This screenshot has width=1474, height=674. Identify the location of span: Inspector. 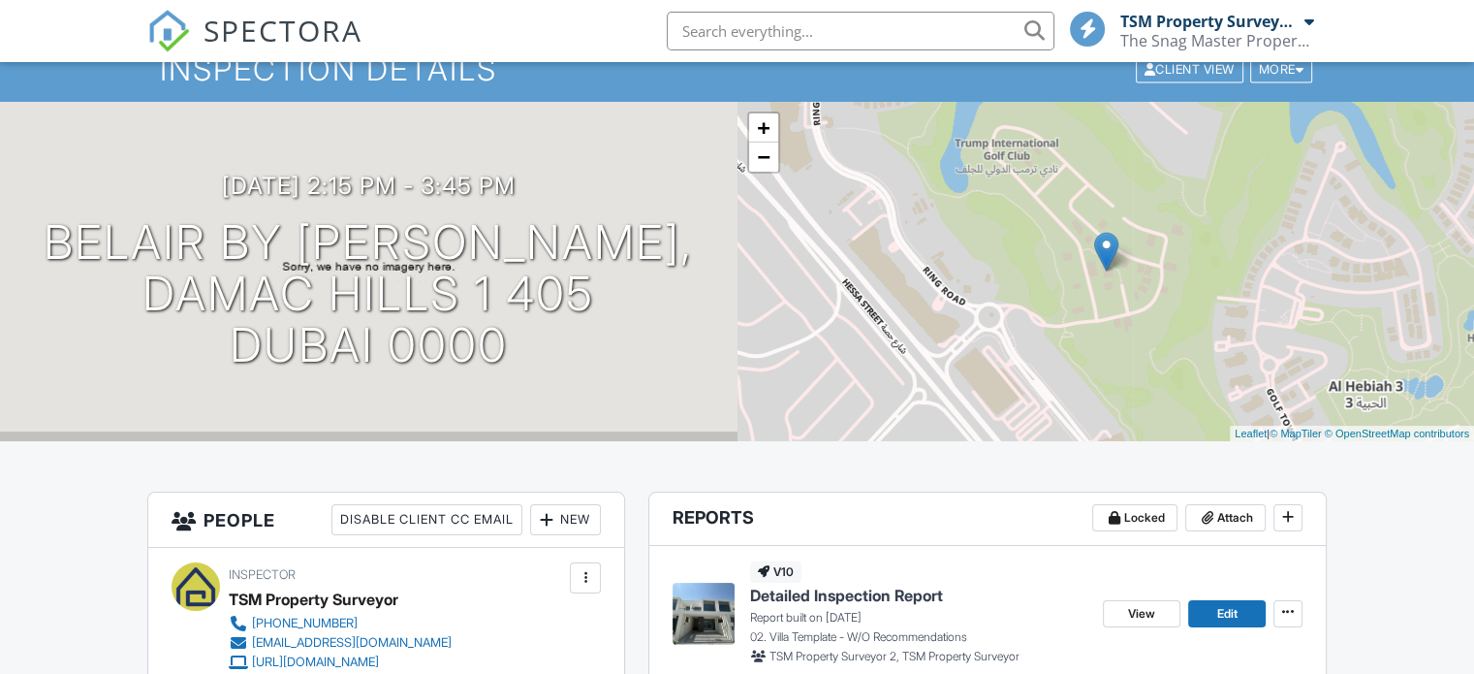
(262, 574).